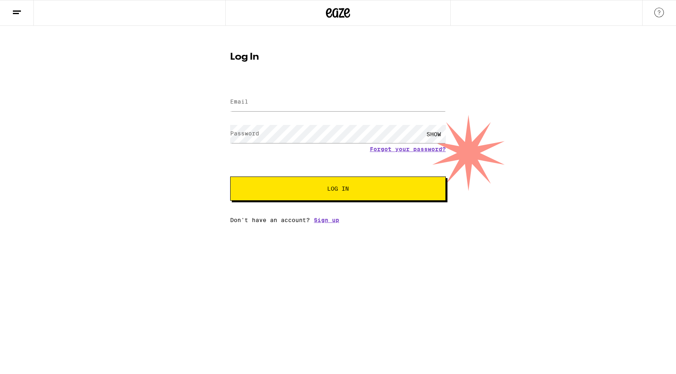 This screenshot has width=676, height=374. I want to click on label: Email, so click(239, 101).